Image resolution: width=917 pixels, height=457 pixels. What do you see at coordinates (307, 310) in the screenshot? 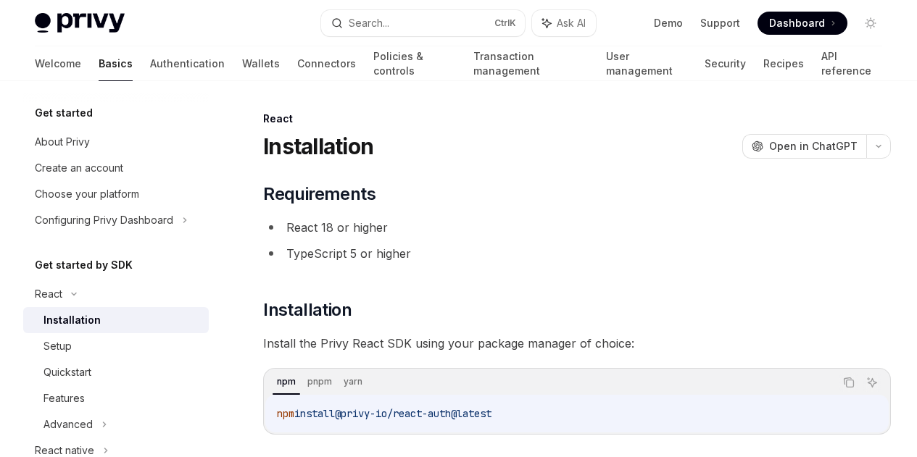
I see `span: Installation` at bounding box center [307, 310].